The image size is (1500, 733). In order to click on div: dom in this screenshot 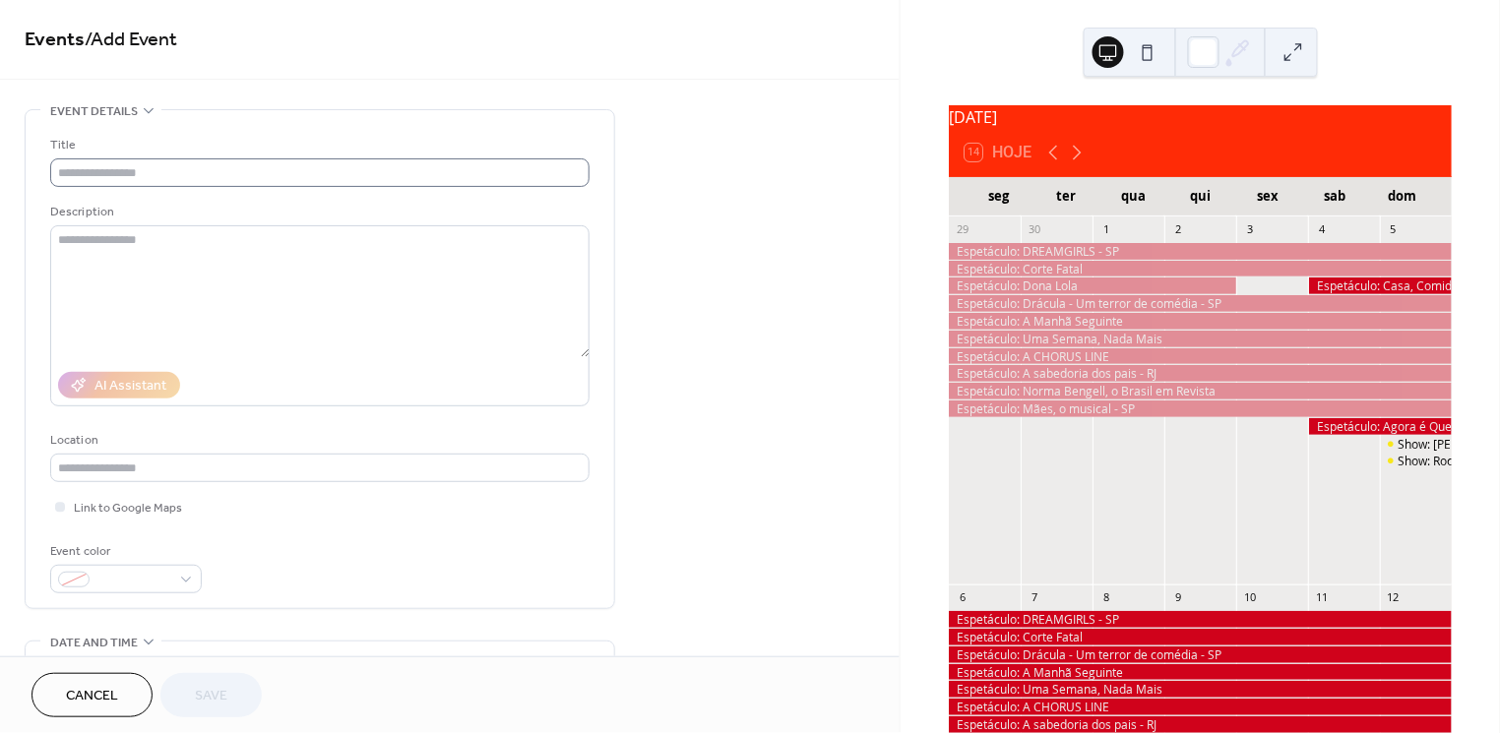, I will do `click(1403, 197)`.